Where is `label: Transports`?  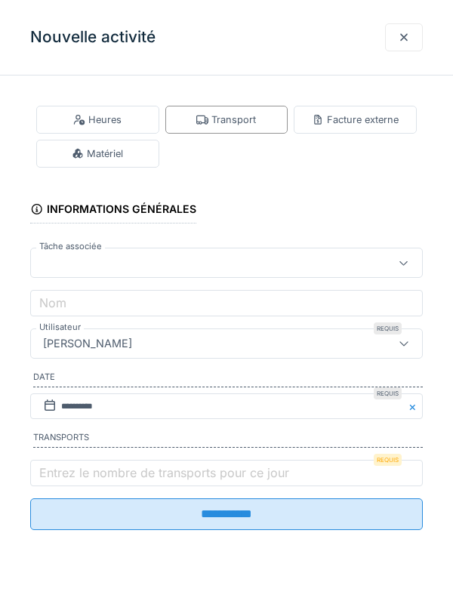 label: Transports is located at coordinates (228, 440).